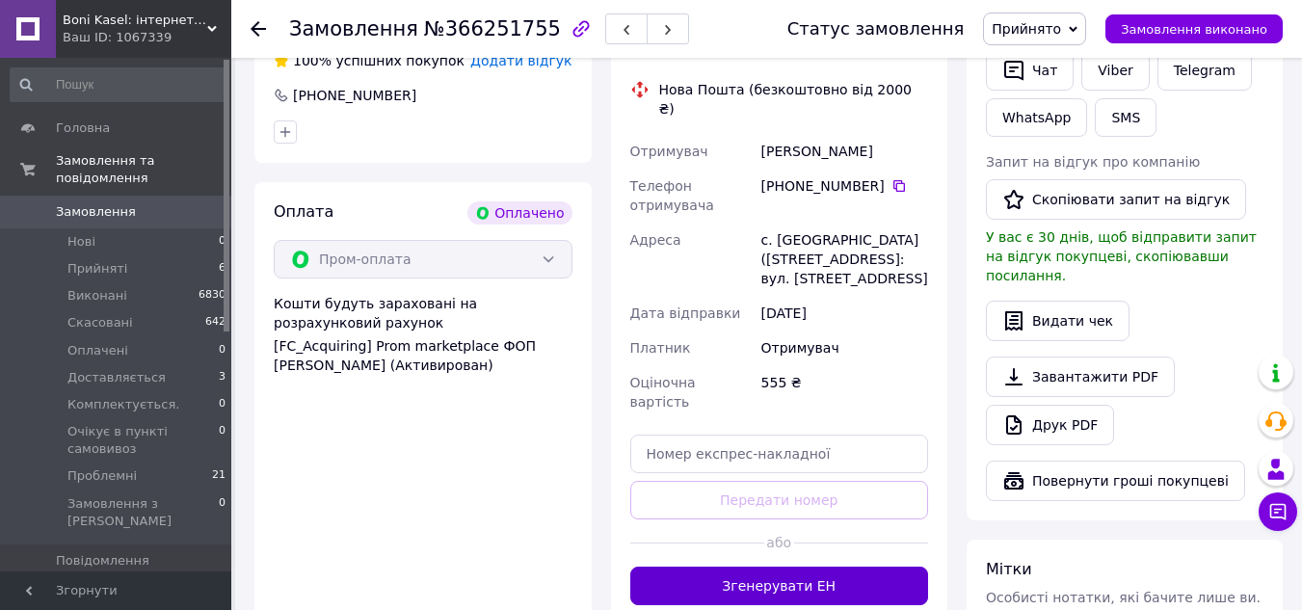 The width and height of the screenshot is (1302, 610). What do you see at coordinates (222, 269) in the screenshot?
I see `span: 6` at bounding box center [222, 269].